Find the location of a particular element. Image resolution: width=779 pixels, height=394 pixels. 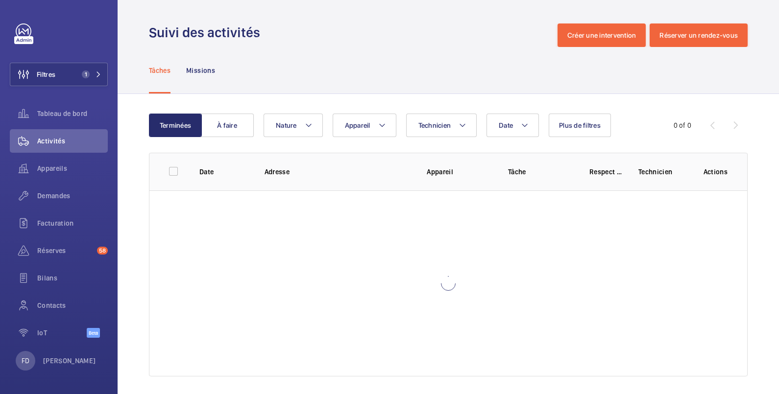

span: 58 is located at coordinates (102, 251).